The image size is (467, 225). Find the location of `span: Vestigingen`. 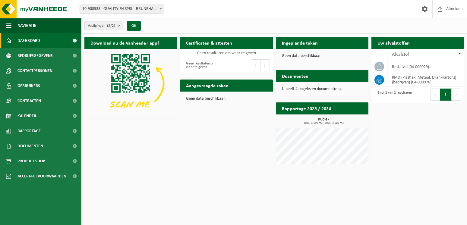

span: Vestigingen is located at coordinates (101, 26).